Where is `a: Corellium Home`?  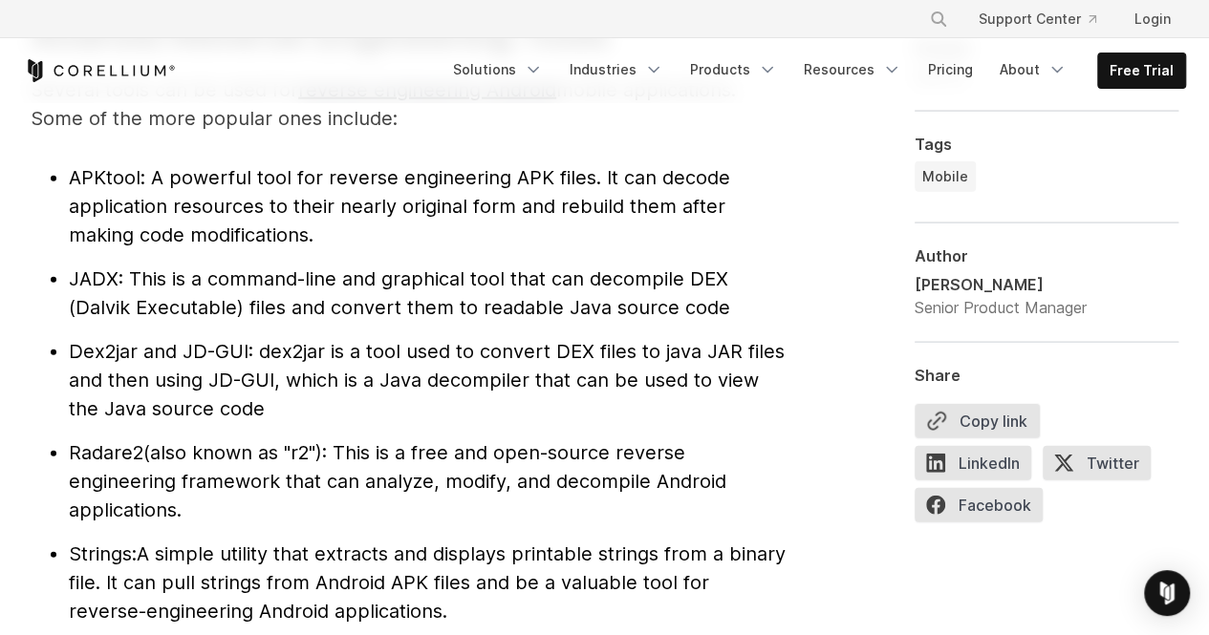
a: Corellium Home is located at coordinates (99, 71).